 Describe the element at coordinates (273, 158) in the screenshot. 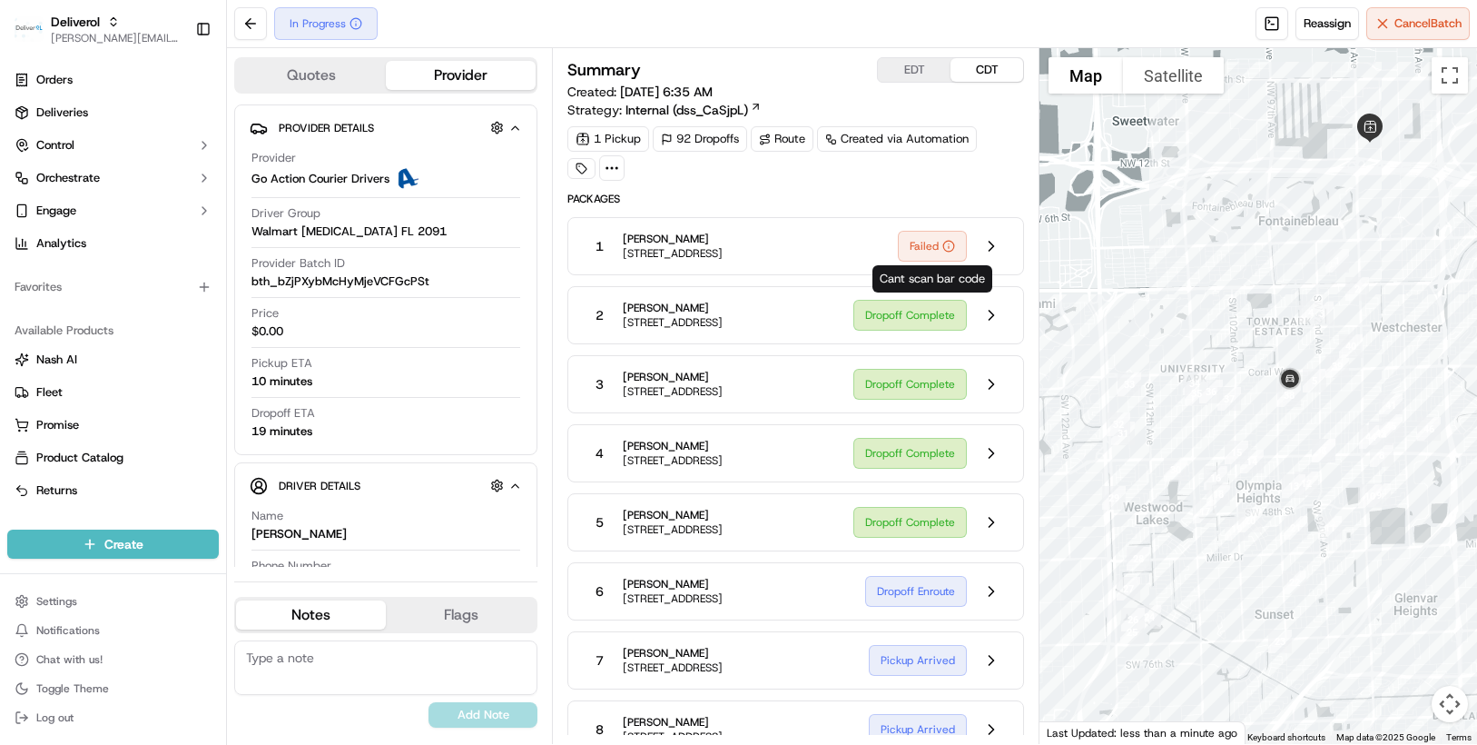

I see `span: Provider` at that location.